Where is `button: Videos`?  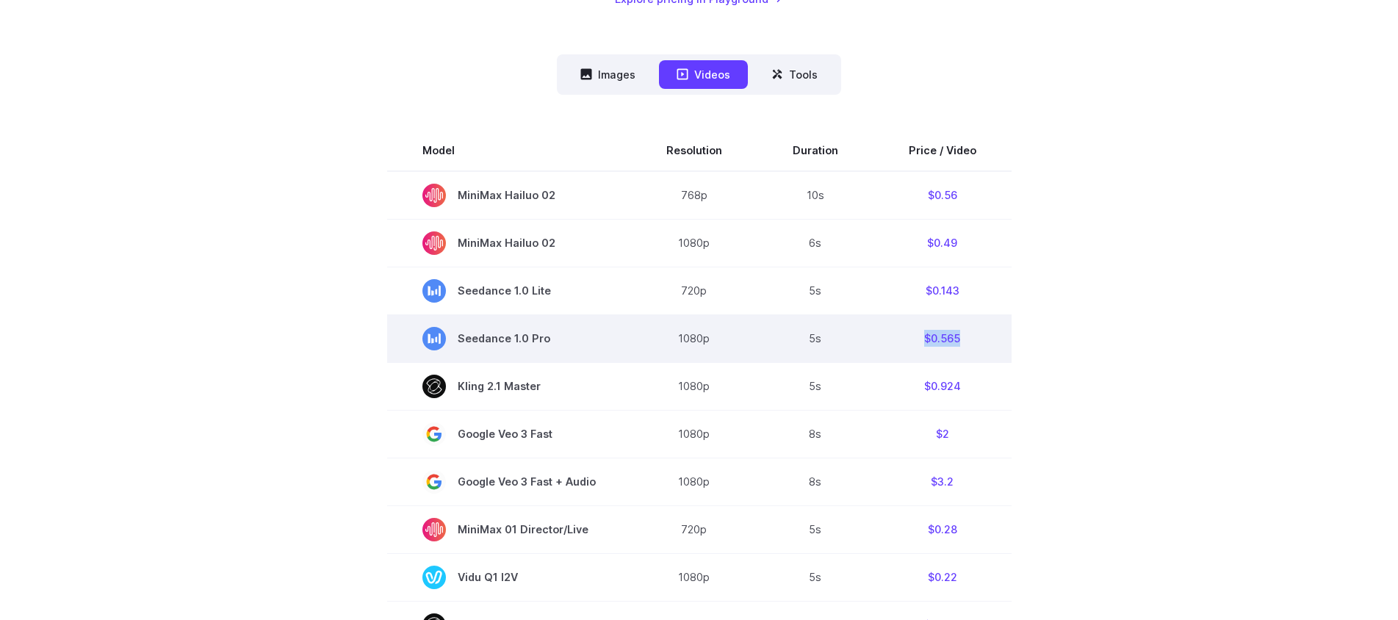 button: Videos is located at coordinates (703, 74).